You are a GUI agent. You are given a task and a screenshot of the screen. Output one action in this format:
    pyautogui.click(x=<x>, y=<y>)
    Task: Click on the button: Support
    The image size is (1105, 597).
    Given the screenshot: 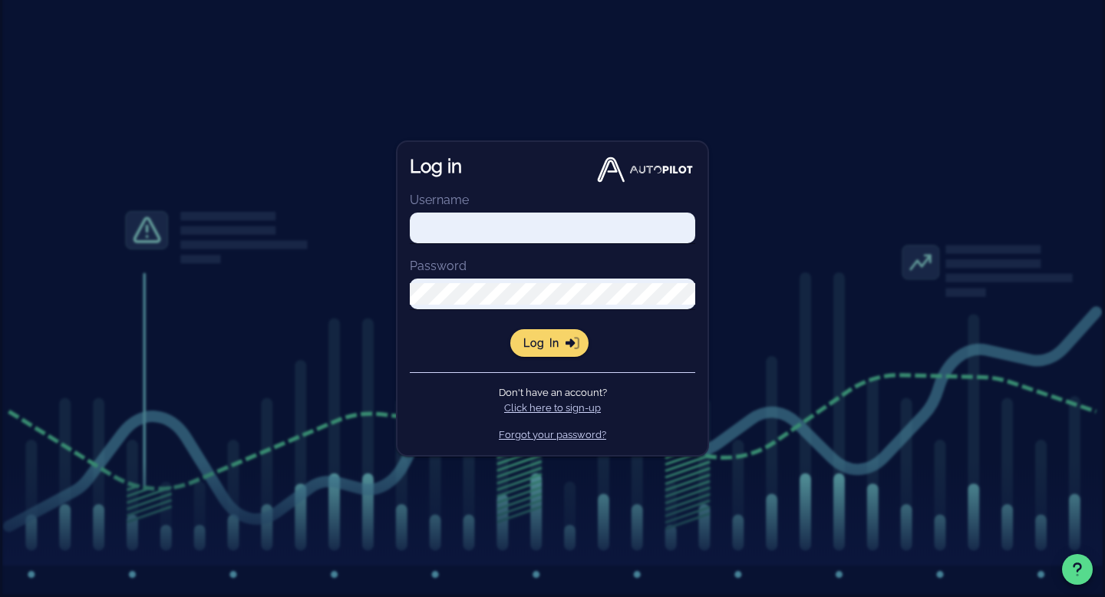 What is the action you would take?
    pyautogui.click(x=1077, y=569)
    